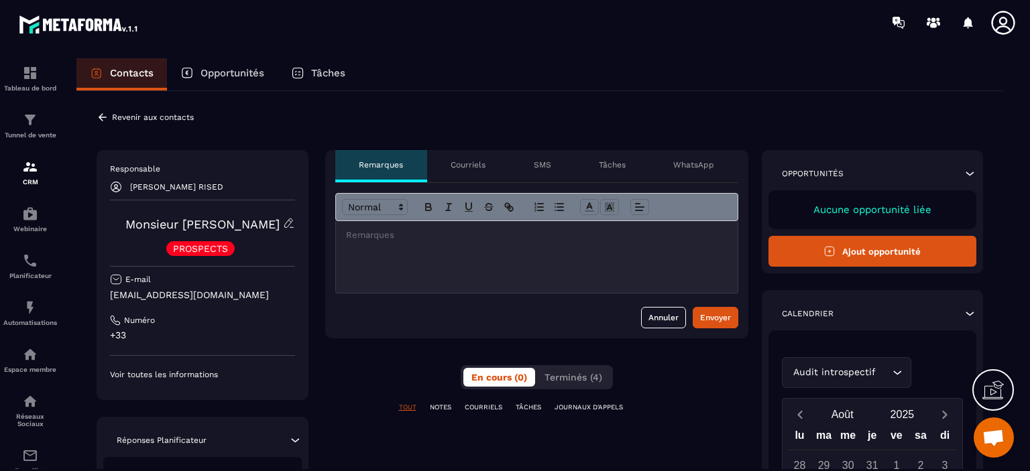  I want to click on button: Annuler, so click(663, 318).